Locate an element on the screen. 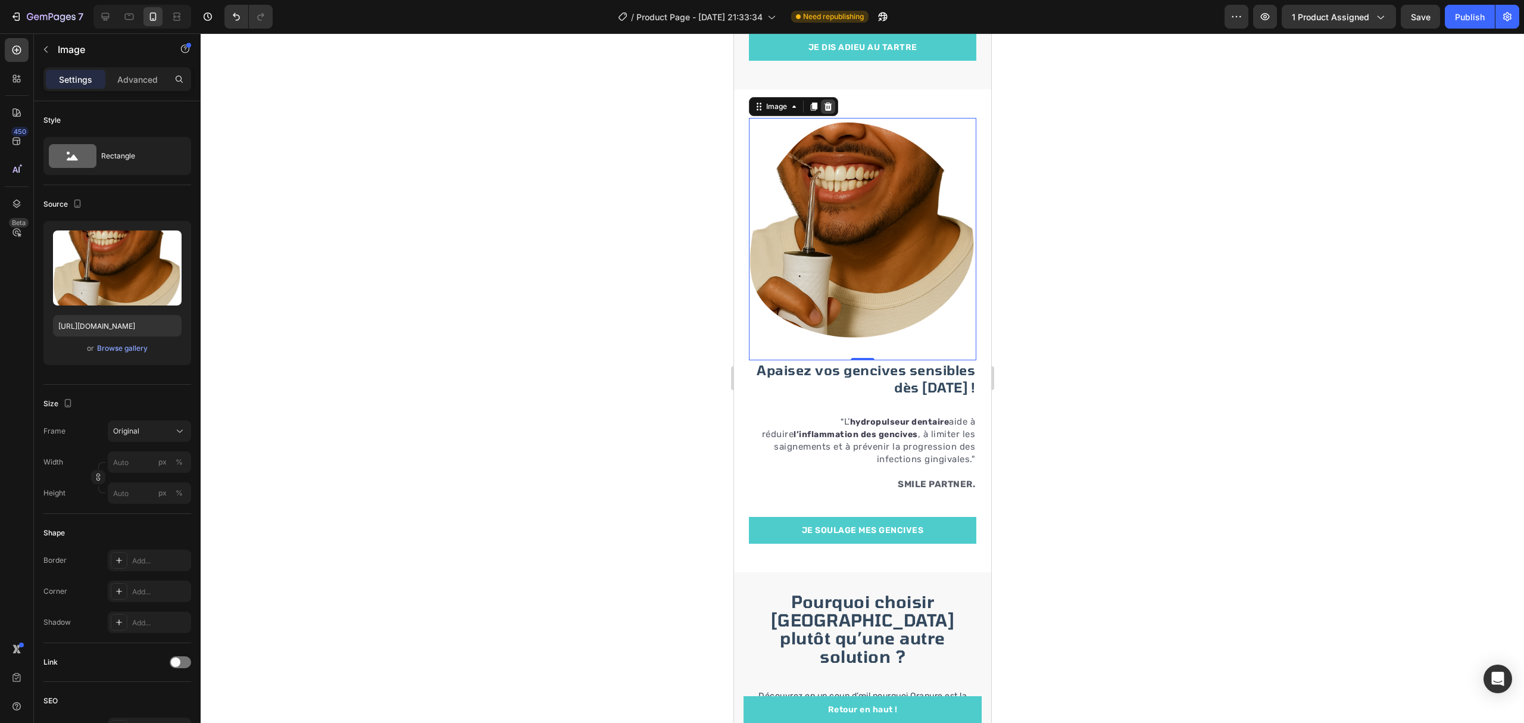 This screenshot has width=1524, height=723. span: L’ is located at coordinates (113, 388).